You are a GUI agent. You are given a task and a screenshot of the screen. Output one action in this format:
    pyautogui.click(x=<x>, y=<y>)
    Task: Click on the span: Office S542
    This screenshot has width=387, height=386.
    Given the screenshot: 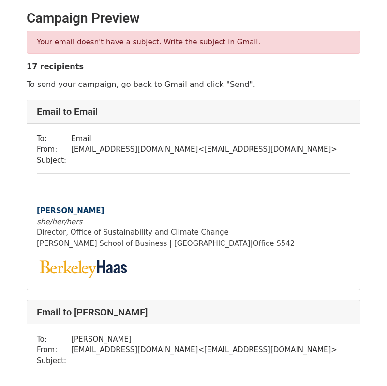 What is the action you would take?
    pyautogui.click(x=274, y=244)
    